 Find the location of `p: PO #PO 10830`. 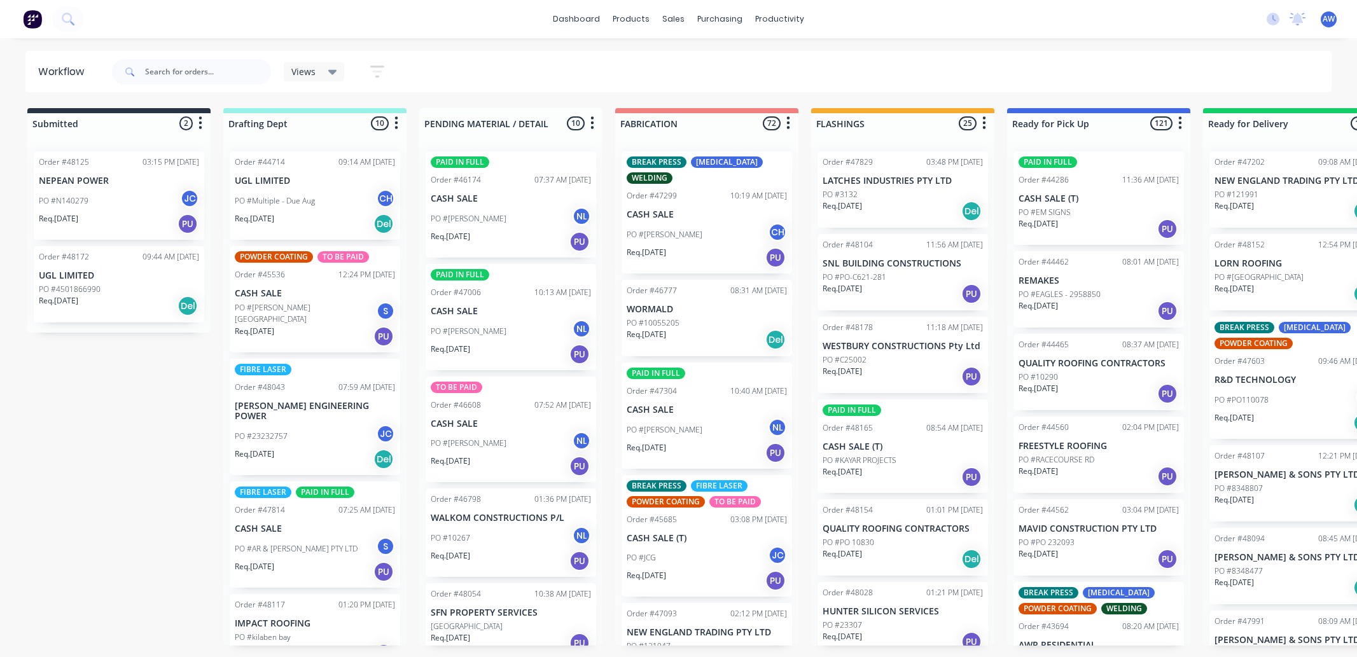

p: PO #PO 10830 is located at coordinates (848, 543).